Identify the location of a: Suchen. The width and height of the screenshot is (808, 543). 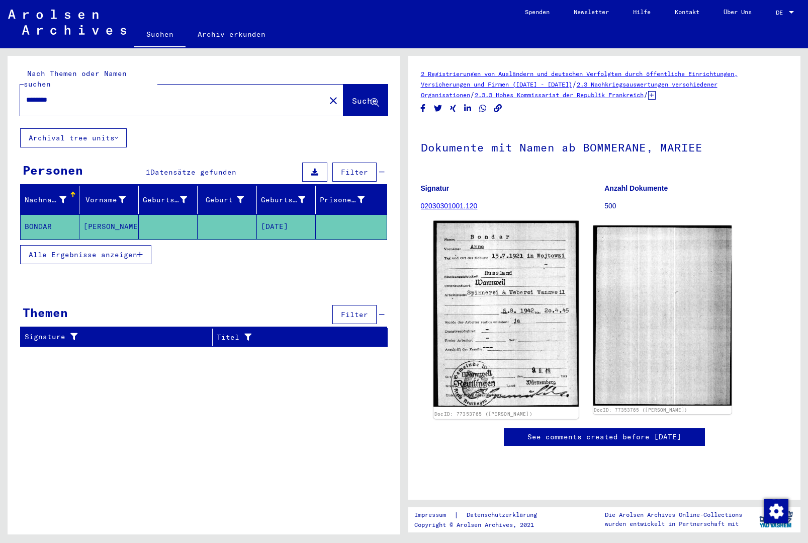
(160, 35).